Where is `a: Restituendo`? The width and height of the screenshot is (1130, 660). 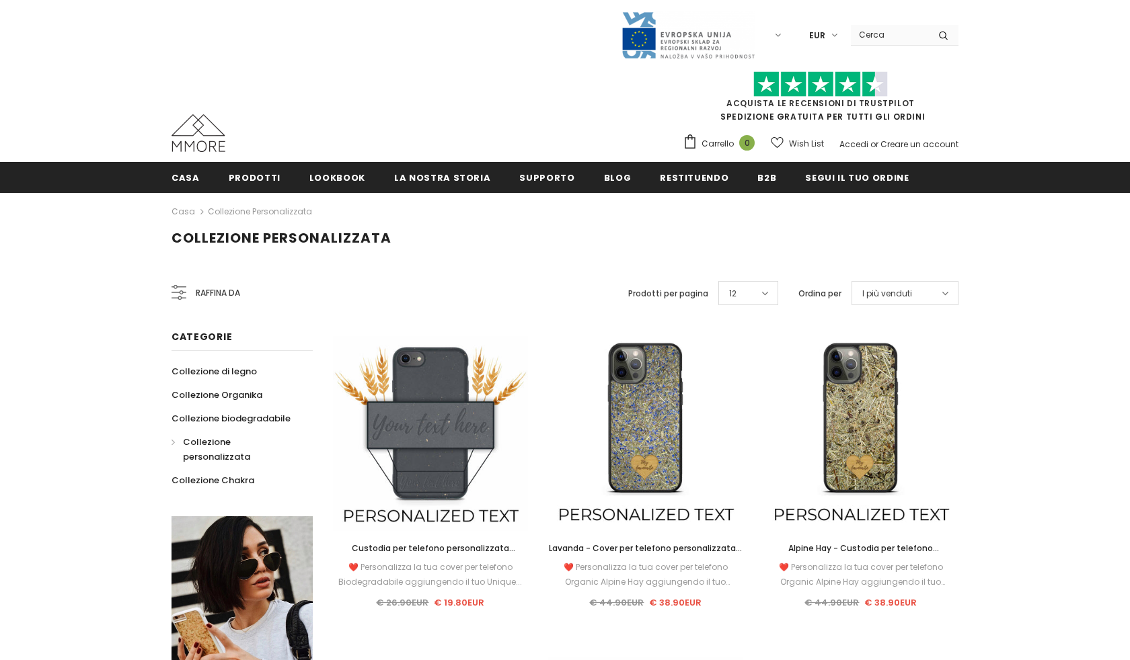 a: Restituendo is located at coordinates (694, 177).